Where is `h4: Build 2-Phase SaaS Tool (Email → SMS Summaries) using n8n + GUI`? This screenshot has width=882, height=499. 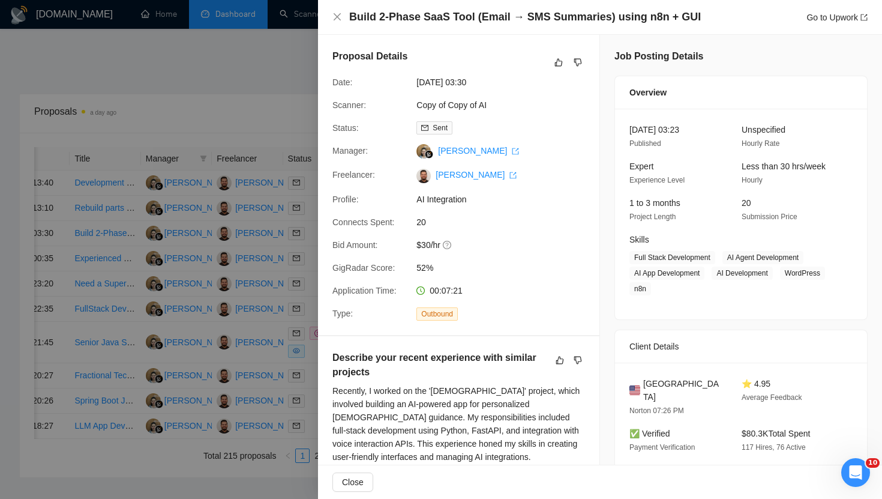 h4: Build 2-Phase SaaS Tool (Email → SMS Summaries) using n8n + GUI is located at coordinates (525, 17).